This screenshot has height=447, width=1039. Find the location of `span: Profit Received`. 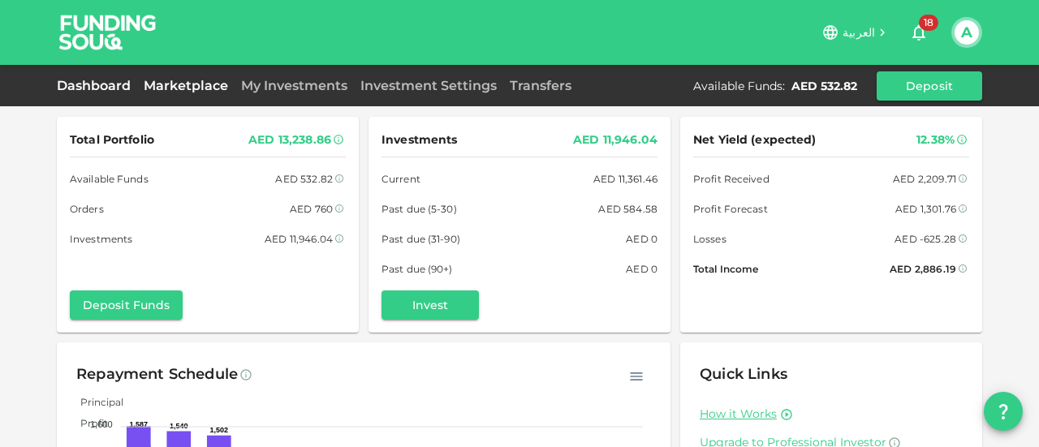

span: Profit Received is located at coordinates (731, 179).